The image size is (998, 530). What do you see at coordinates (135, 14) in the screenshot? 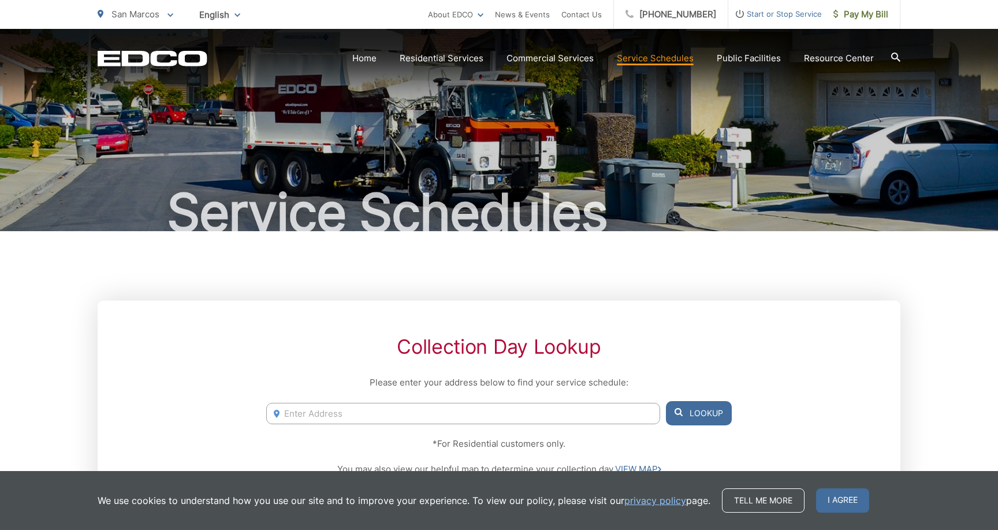
I see `span: San Marcos` at bounding box center [135, 14].